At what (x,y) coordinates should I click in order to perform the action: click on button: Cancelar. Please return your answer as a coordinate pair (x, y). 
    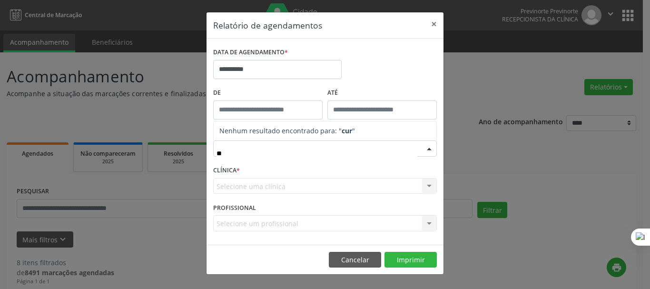
    Looking at the image, I should click on (355, 260).